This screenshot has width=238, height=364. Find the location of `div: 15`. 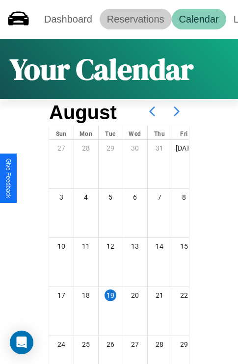

div: 15 is located at coordinates (184, 246).